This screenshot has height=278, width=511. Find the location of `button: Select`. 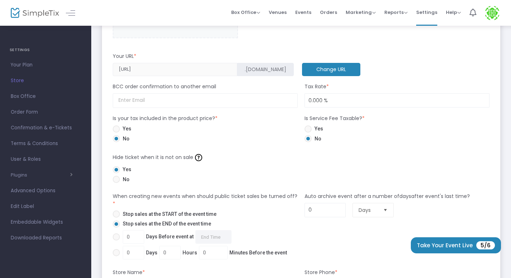

button: Select is located at coordinates (385, 210).